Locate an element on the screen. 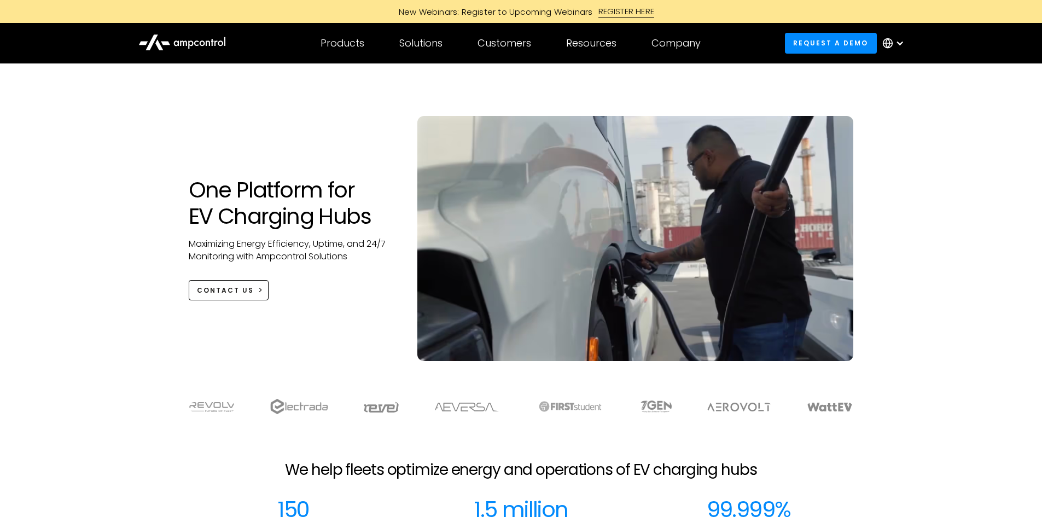  div: Resources is located at coordinates (591, 43).